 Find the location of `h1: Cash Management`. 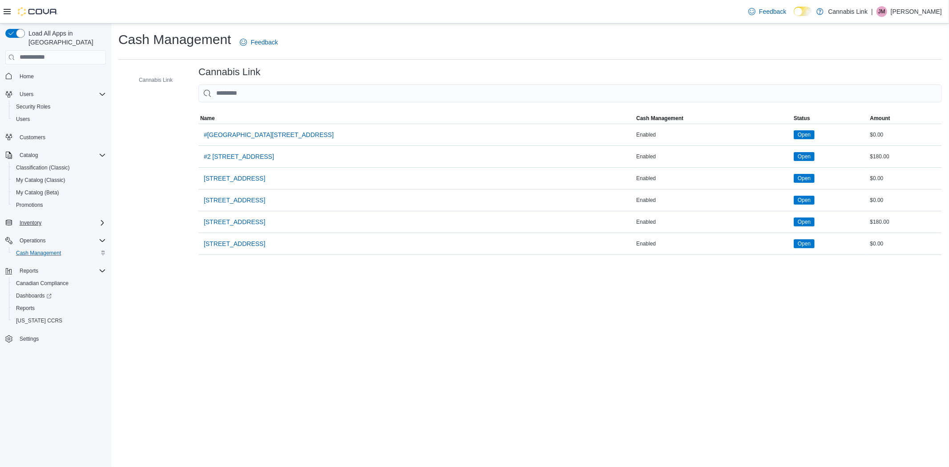

h1: Cash Management is located at coordinates (174, 40).